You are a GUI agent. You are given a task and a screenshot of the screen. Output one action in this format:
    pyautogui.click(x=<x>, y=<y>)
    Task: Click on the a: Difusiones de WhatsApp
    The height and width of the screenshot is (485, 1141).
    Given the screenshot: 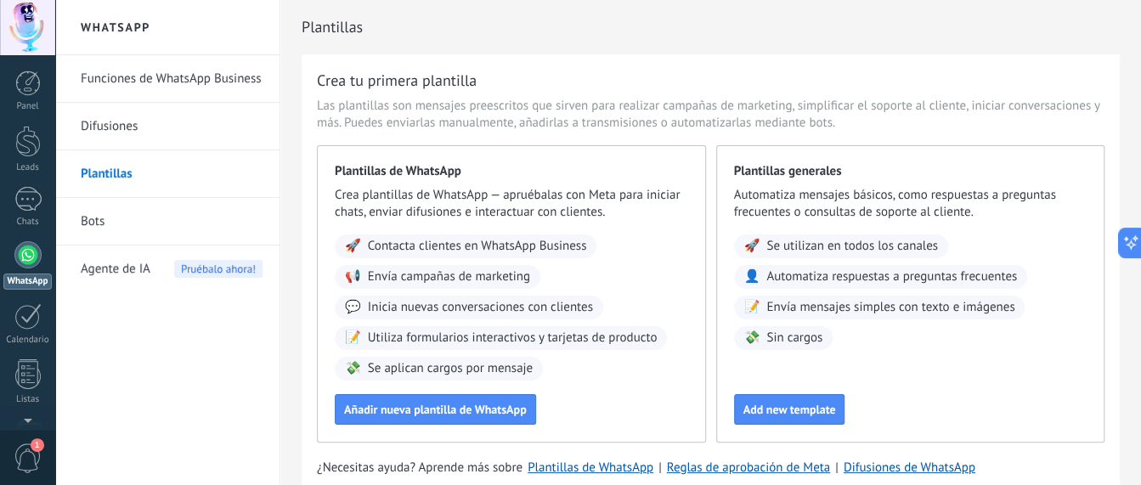 What is the action you would take?
    pyautogui.click(x=909, y=467)
    